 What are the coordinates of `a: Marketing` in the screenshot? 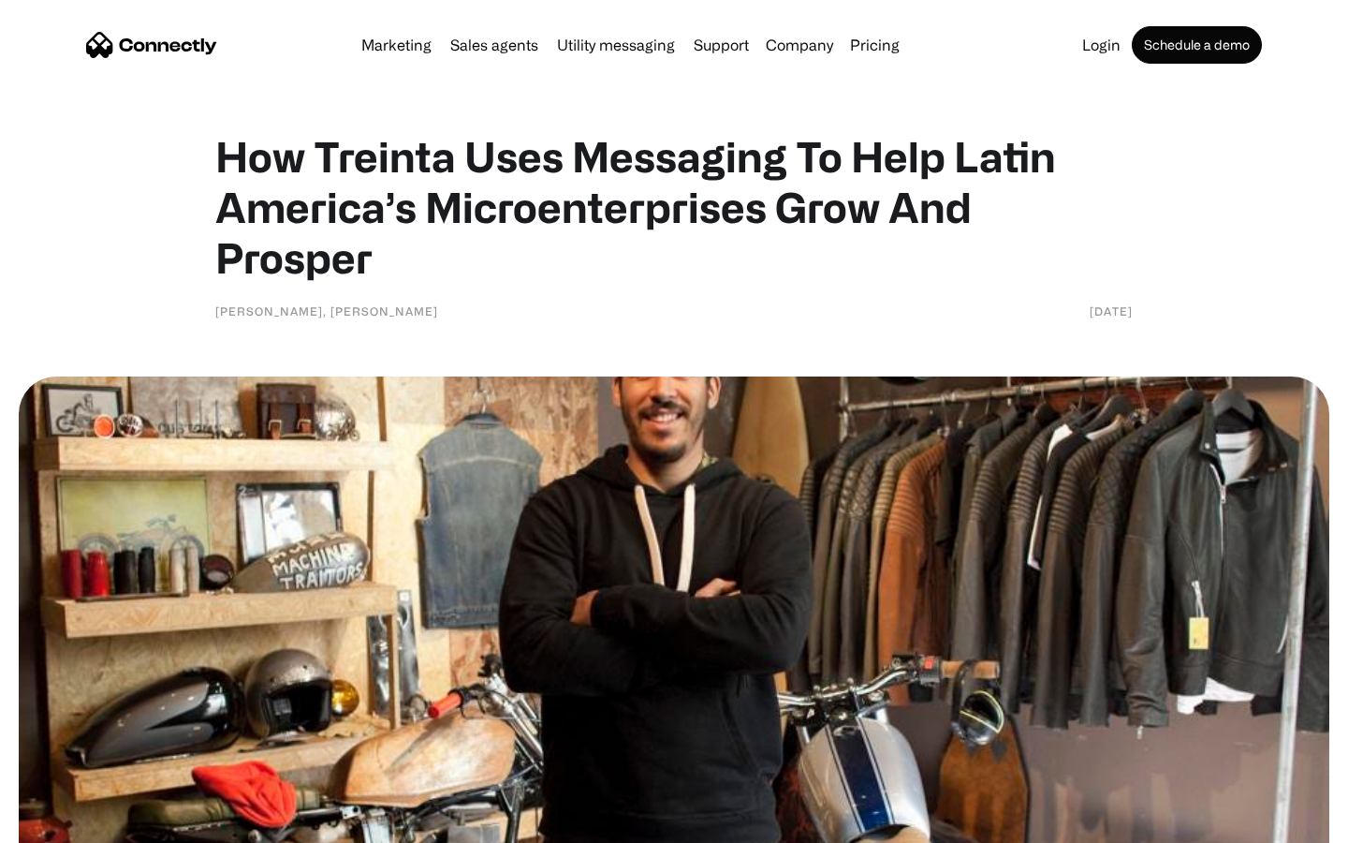 It's located at (396, 45).